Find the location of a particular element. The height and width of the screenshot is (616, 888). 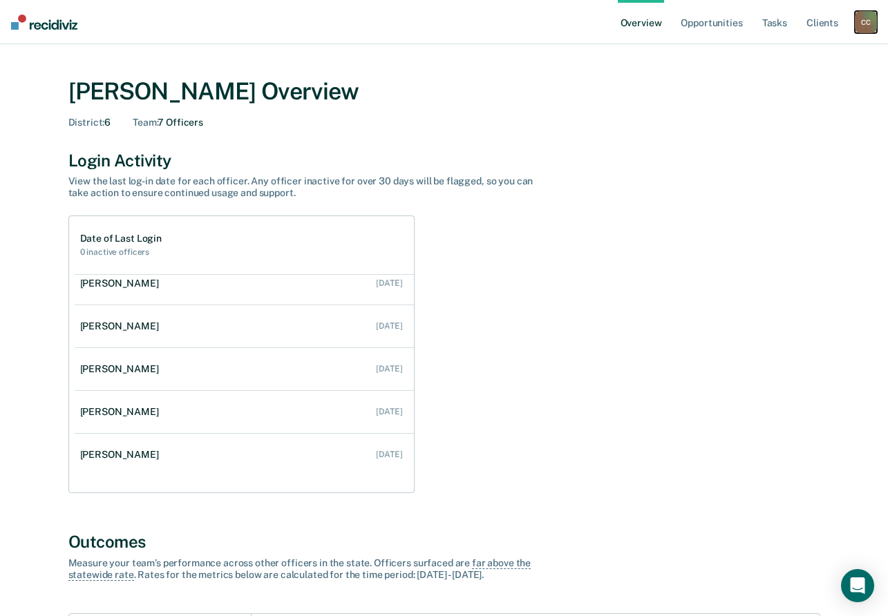

div: Open Intercom Messenger is located at coordinates (857, 586).